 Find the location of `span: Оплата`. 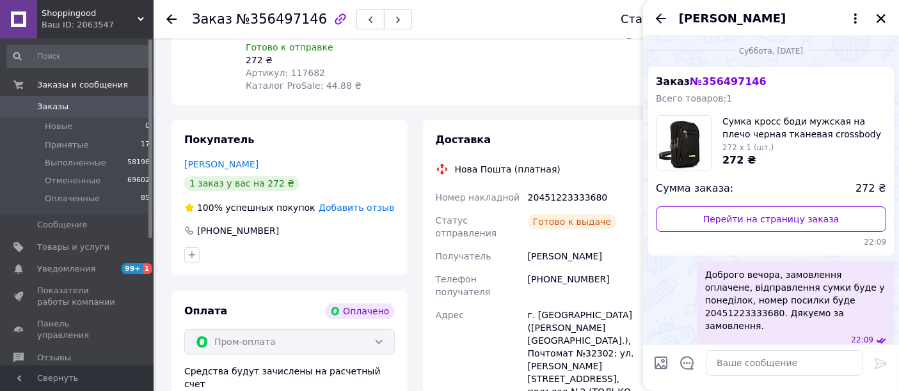

span: Оплата is located at coordinates (205, 311).